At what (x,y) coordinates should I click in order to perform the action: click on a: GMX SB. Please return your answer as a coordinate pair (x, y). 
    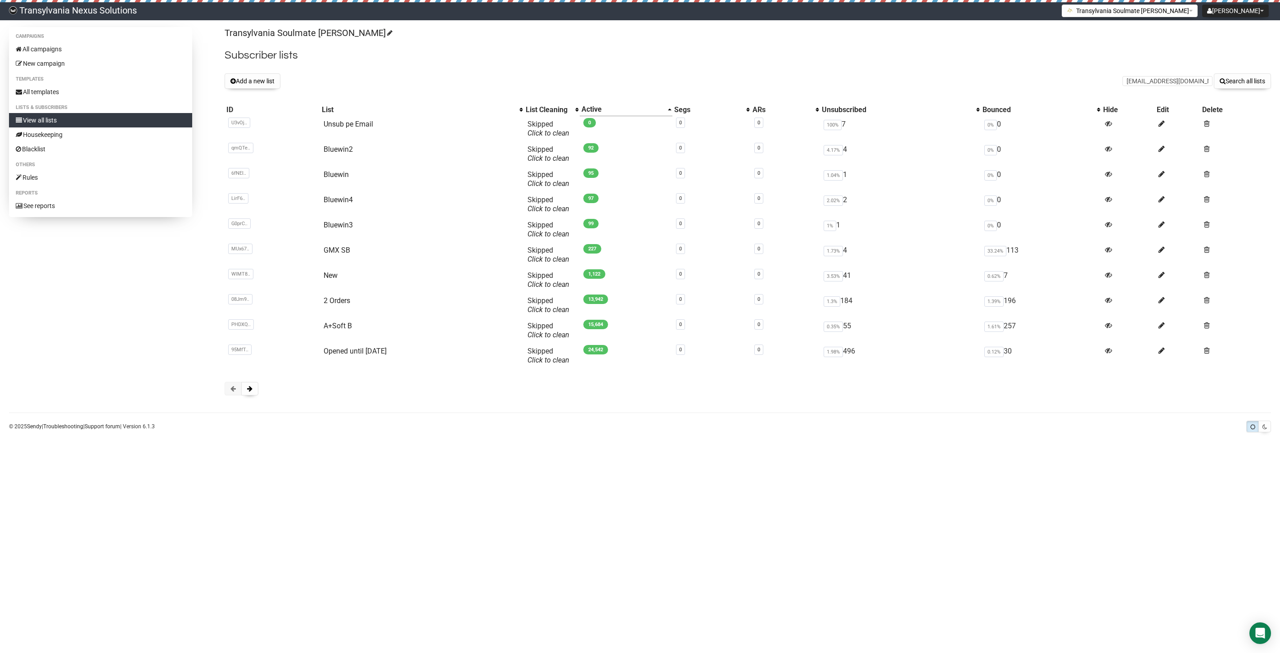
    Looking at the image, I should click on (337, 250).